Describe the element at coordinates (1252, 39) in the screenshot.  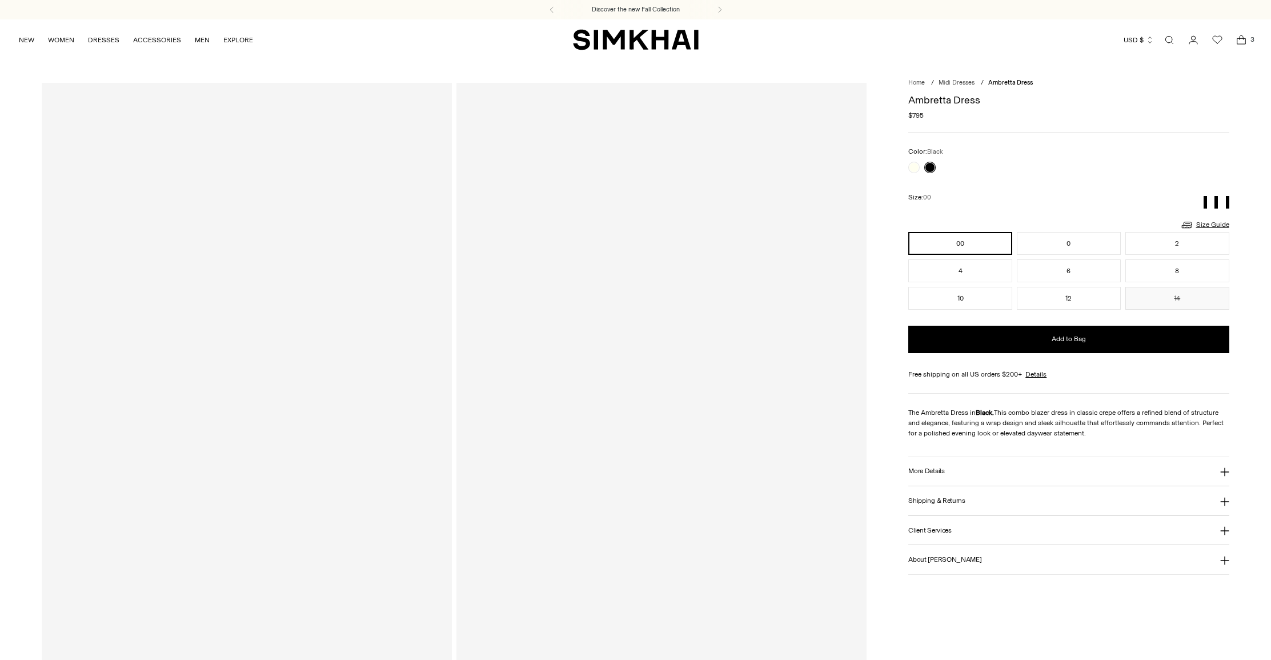
I see `span: 3` at that location.